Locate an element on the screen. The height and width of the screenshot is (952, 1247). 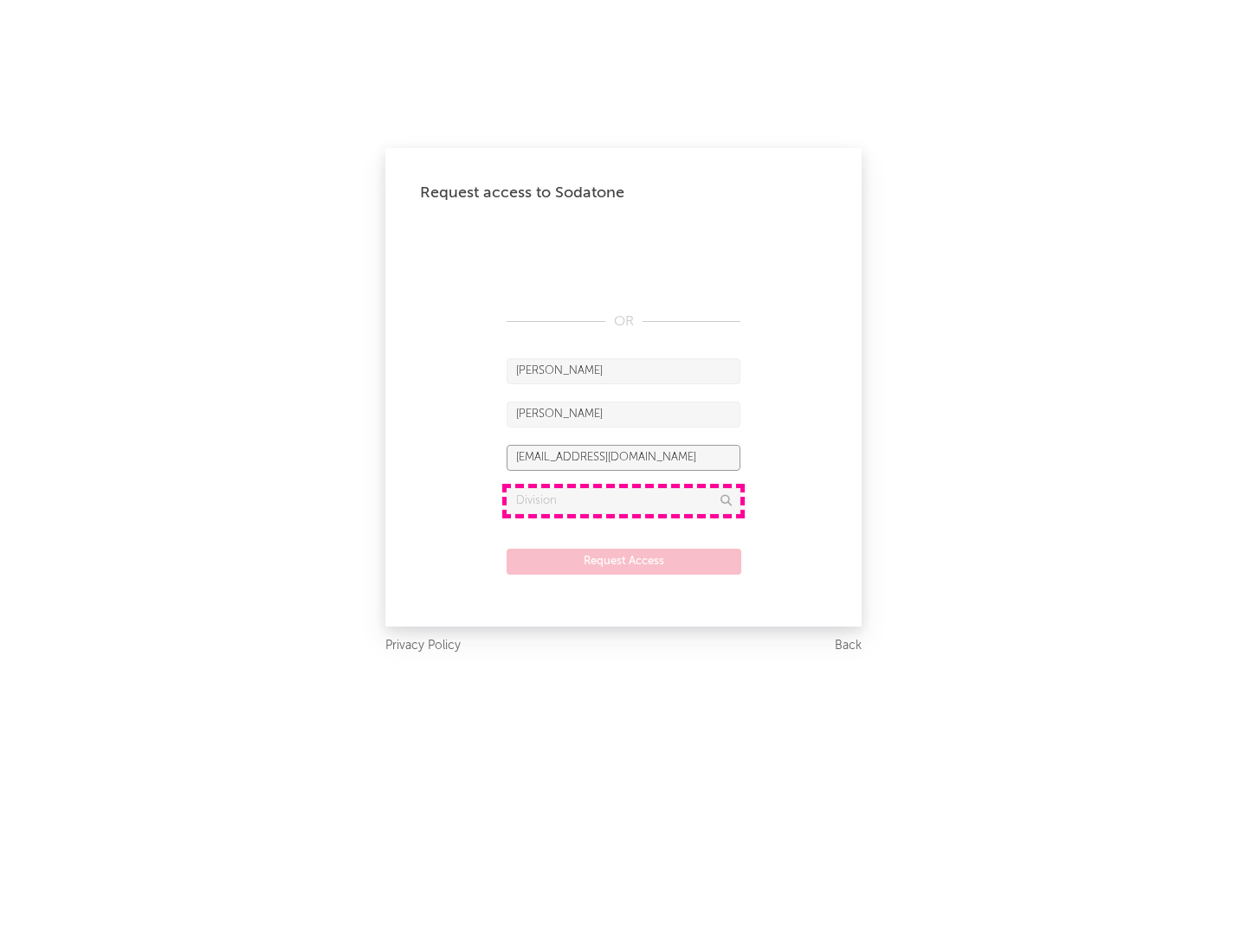
input: First Name is located at coordinates (624, 371).